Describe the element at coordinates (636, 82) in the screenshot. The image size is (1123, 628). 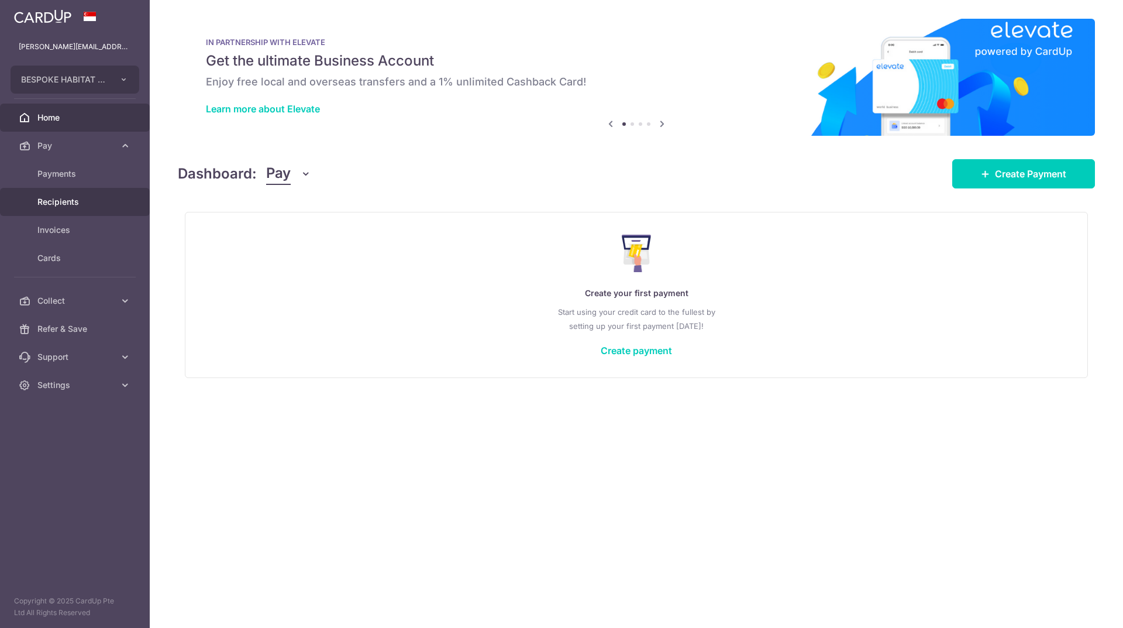
I see `h6: Enjoy free local and overseas transfers and a 1% unlimited Cashback Card!` at that location.